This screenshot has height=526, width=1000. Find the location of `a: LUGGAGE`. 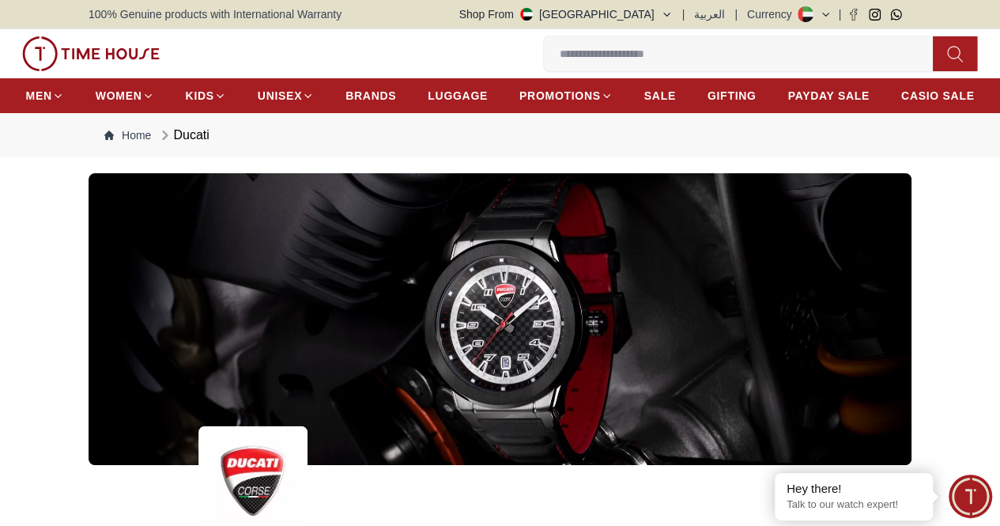

a: LUGGAGE is located at coordinates (458, 96).